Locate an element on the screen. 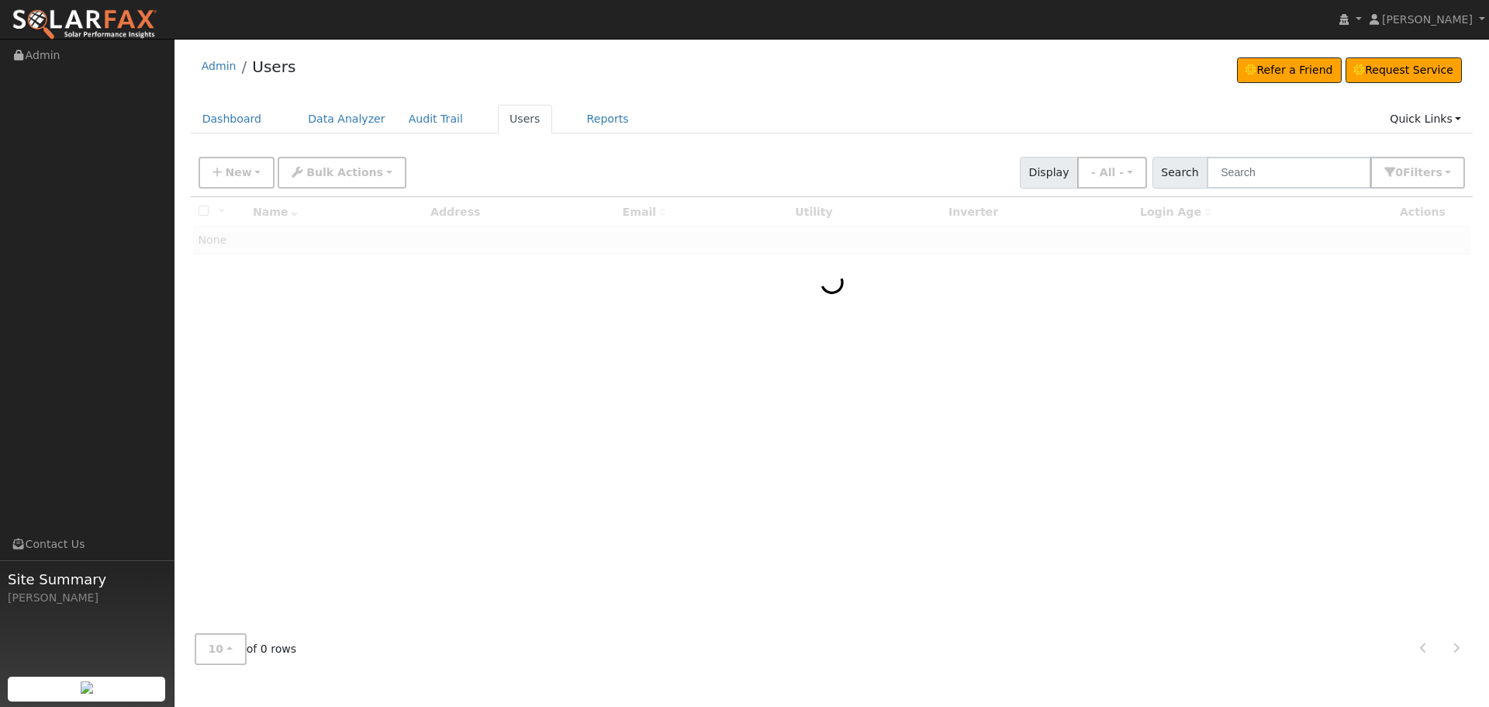 The height and width of the screenshot is (707, 1489). button: 0Filters is located at coordinates (1418, 172).